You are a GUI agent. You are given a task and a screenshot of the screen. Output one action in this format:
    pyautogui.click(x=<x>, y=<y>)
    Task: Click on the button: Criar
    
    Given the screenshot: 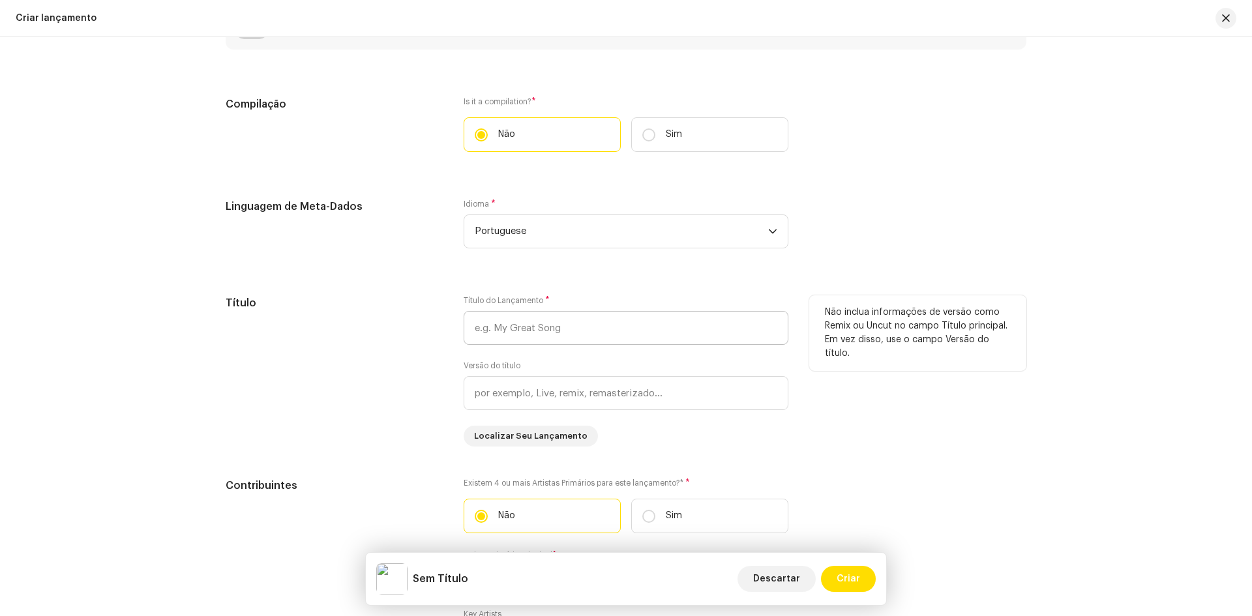 What is the action you would take?
    pyautogui.click(x=848, y=579)
    